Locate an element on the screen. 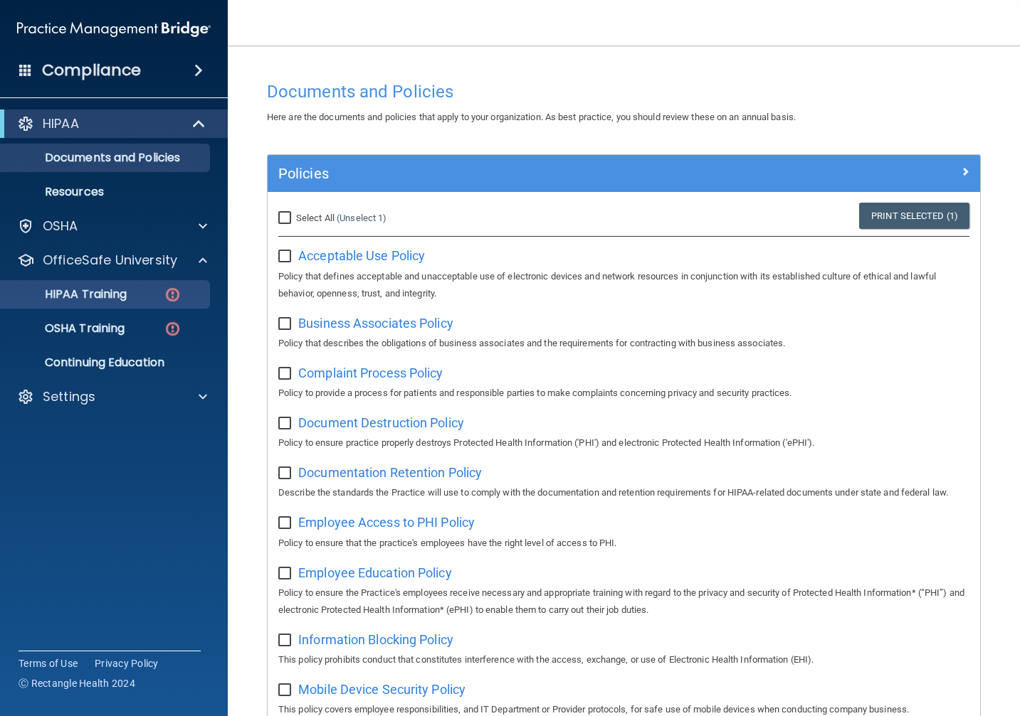 This screenshot has width=1020, height=716. p: This policy prohibits conduct that constitutes interference with the access, exchange, or use of ... is located at coordinates (623, 660).